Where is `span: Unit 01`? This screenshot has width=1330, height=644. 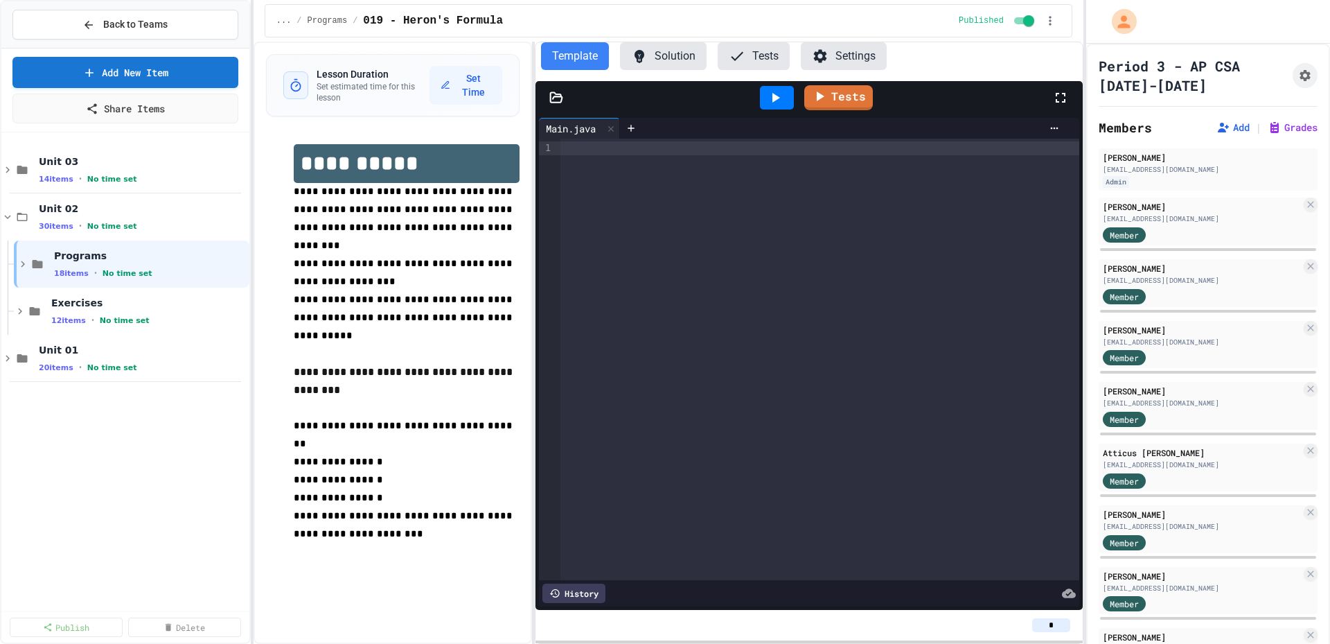 span: Unit 01 is located at coordinates (143, 350).